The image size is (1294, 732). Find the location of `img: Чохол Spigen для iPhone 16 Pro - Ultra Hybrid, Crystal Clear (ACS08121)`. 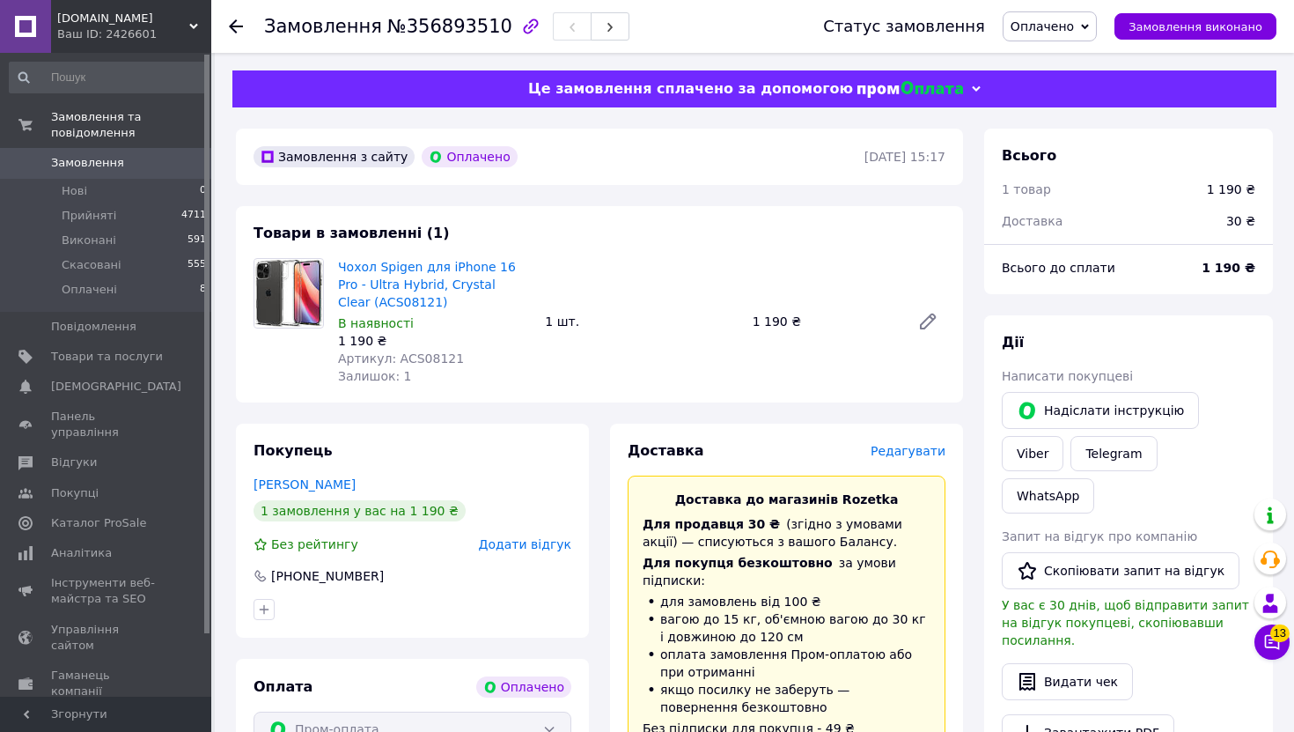

img: Чохол Spigen для iPhone 16 Pro - Ultra Hybrid, Crystal Clear (ACS08121) is located at coordinates (289, 293).